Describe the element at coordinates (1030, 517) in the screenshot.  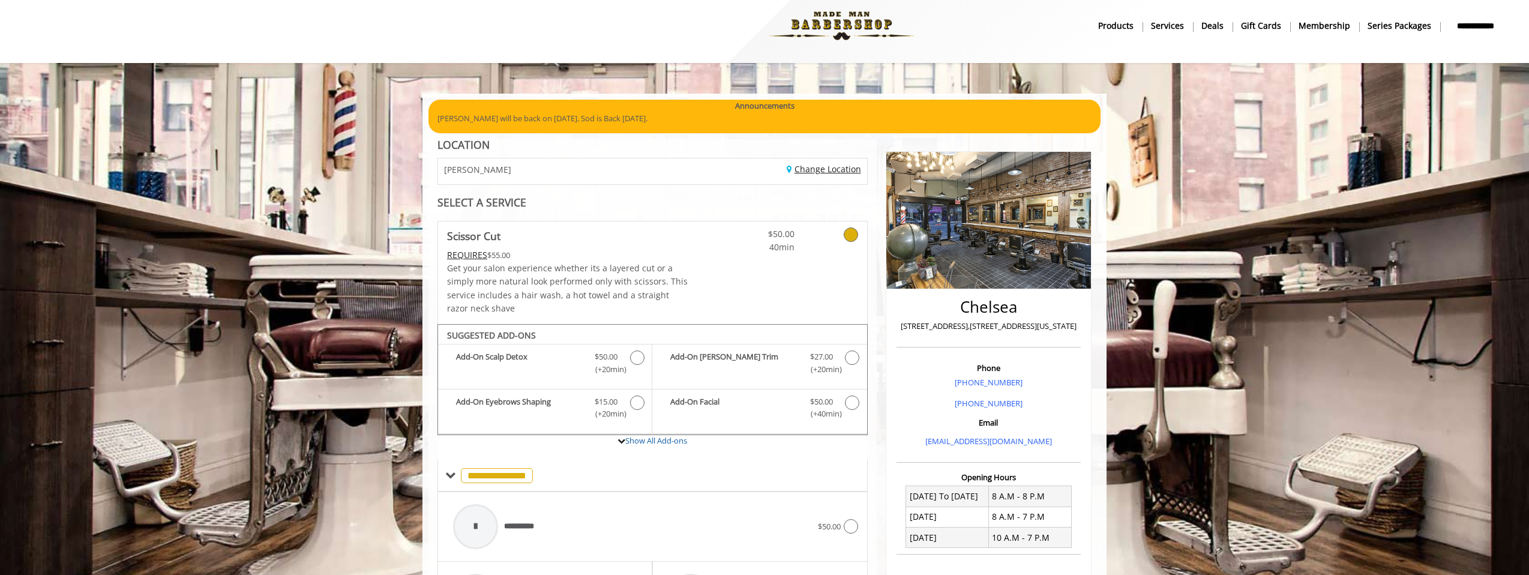
I see `td: 8 A.M - 7 P.M` at that location.